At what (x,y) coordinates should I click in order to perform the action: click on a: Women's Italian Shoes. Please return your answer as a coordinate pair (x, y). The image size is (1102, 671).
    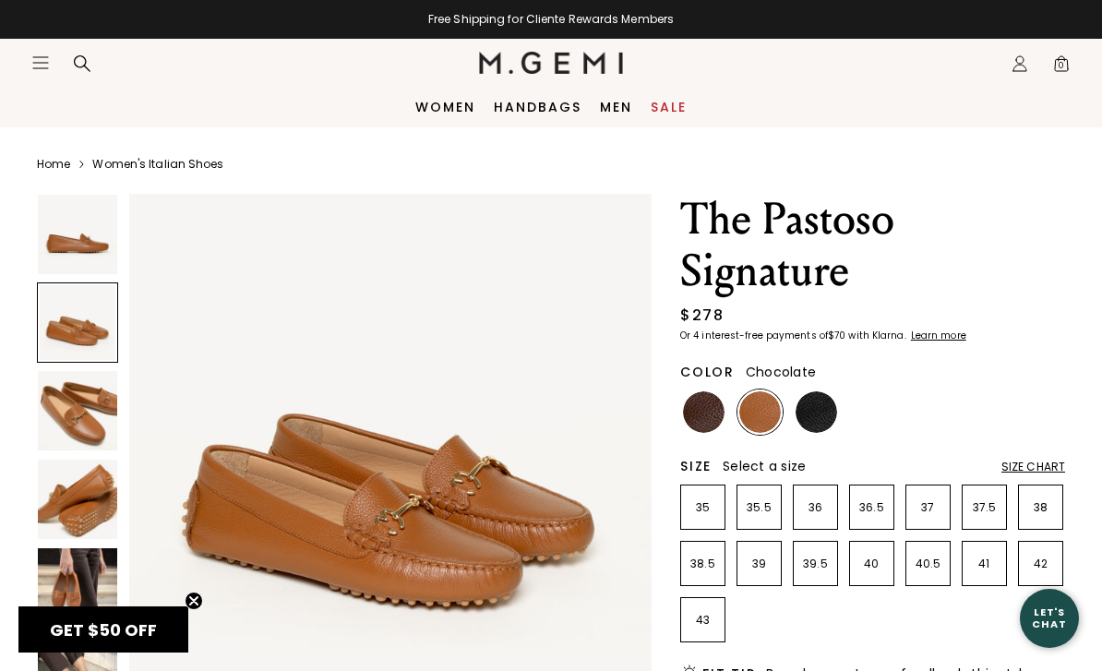
    Looking at the image, I should click on (158, 164).